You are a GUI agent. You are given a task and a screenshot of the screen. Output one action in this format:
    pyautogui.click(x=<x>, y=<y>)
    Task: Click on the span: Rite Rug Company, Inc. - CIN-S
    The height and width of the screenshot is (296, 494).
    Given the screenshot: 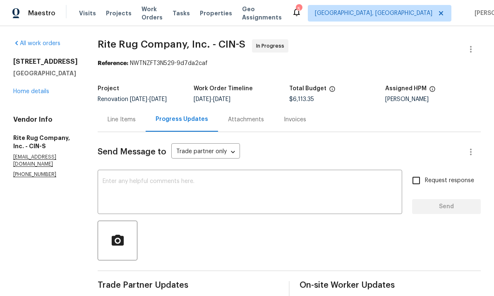 What is the action you would take?
    pyautogui.click(x=171, y=44)
    